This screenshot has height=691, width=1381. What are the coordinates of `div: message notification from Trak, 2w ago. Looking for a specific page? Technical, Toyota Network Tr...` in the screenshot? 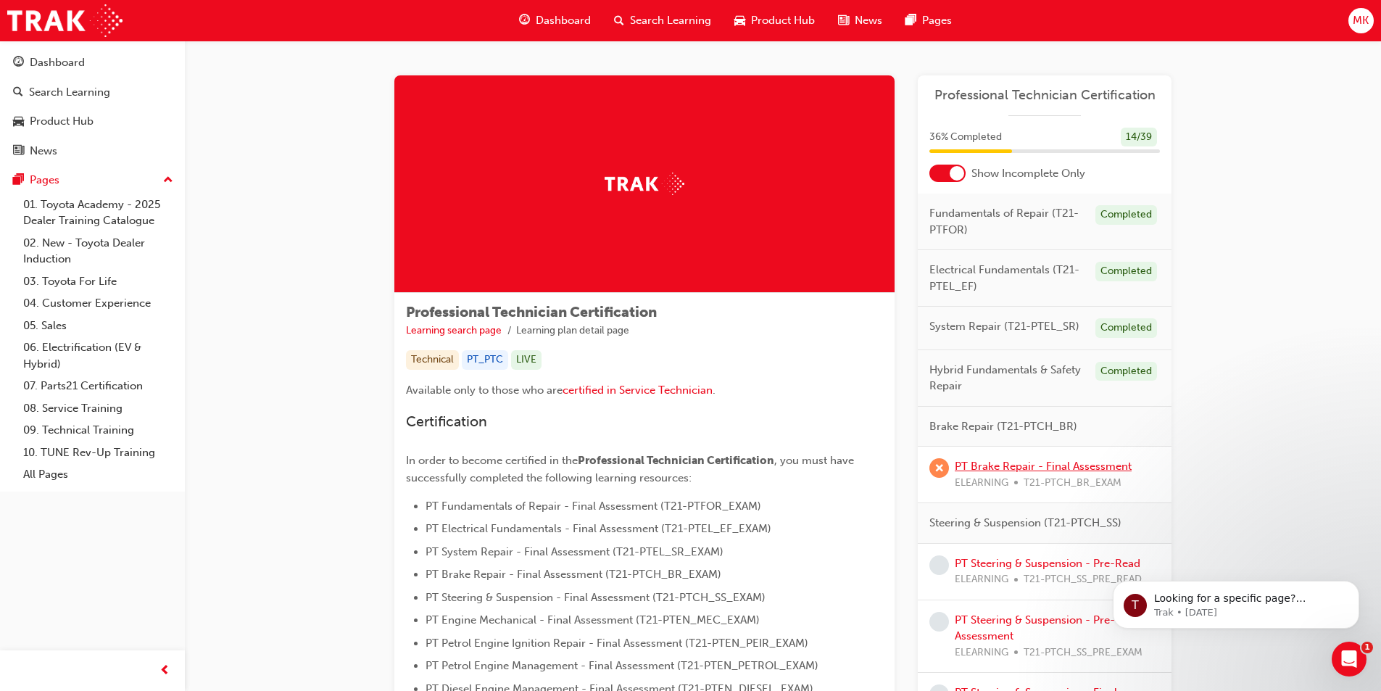 It's located at (145, 54).